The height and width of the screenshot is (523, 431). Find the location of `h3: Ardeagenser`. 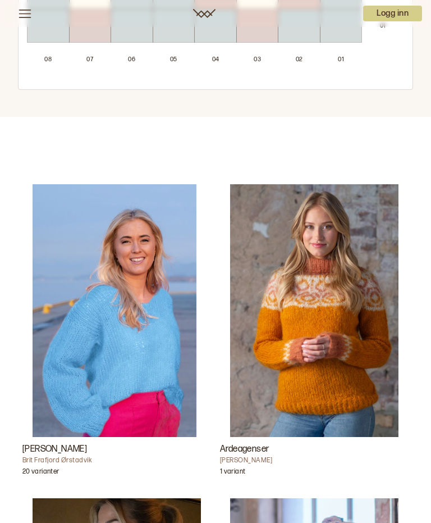

h3: Ardeagenser is located at coordinates (315, 449).